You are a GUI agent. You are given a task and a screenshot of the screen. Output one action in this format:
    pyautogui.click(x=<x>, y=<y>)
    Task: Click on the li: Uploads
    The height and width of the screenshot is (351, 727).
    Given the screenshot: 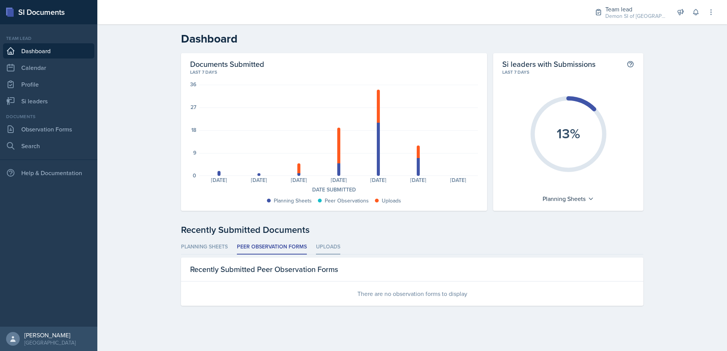 What is the action you would take?
    pyautogui.click(x=328, y=247)
    